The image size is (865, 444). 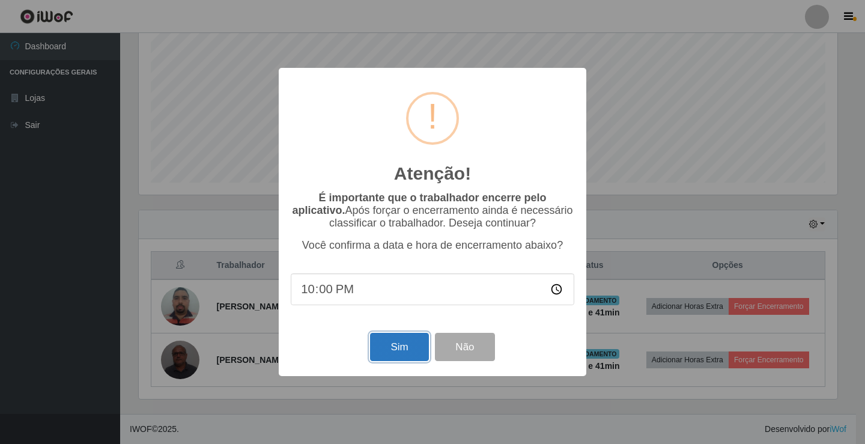 What do you see at coordinates (433, 174) in the screenshot?
I see `h2: Atenção!` at bounding box center [433, 174].